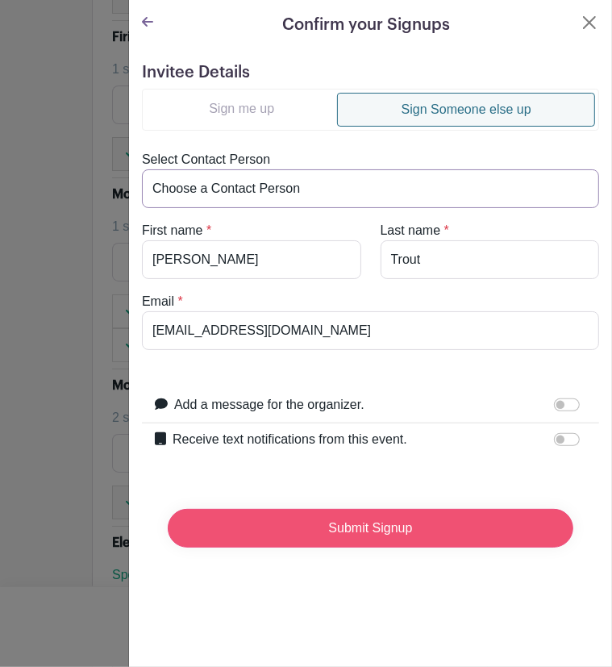 The height and width of the screenshot is (667, 612). What do you see at coordinates (589, 23) in the screenshot?
I see `button: Close` at bounding box center [589, 23].